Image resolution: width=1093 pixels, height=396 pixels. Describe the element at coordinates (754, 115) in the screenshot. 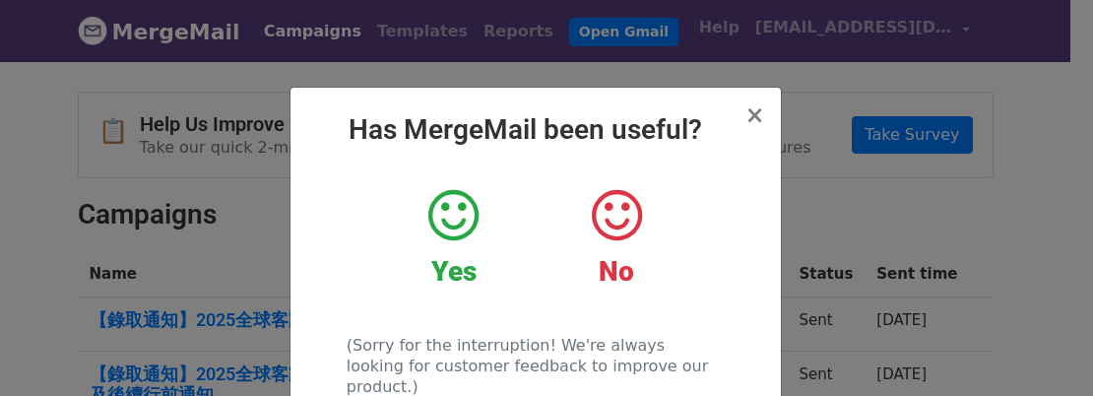

I see `button: Close` at that location.